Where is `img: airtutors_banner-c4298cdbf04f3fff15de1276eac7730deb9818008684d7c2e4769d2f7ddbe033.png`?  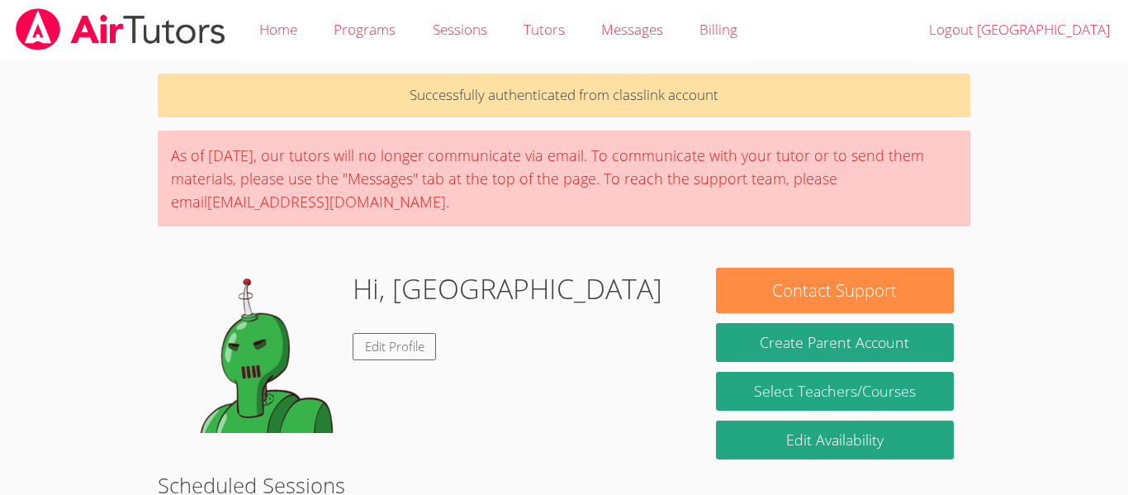
img: airtutors_banner-c4298cdbf04f3fff15de1276eac7730deb9818008684d7c2e4769d2f7ddbe033.png is located at coordinates (121, 29).